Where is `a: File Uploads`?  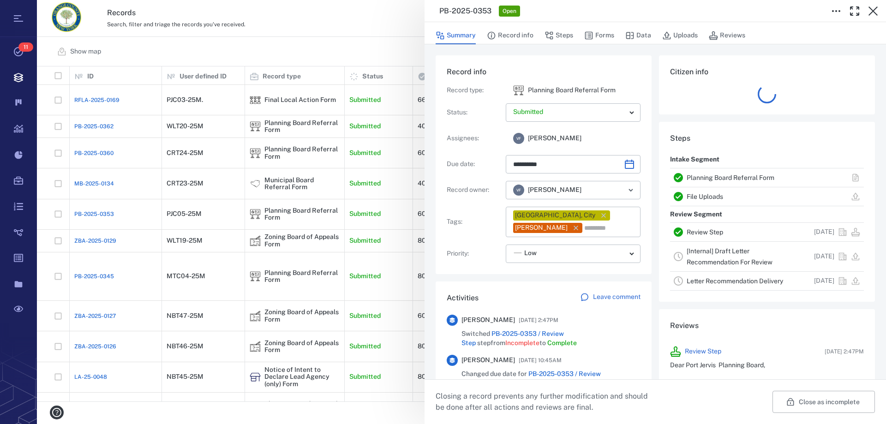
a: File Uploads is located at coordinates (705, 197).